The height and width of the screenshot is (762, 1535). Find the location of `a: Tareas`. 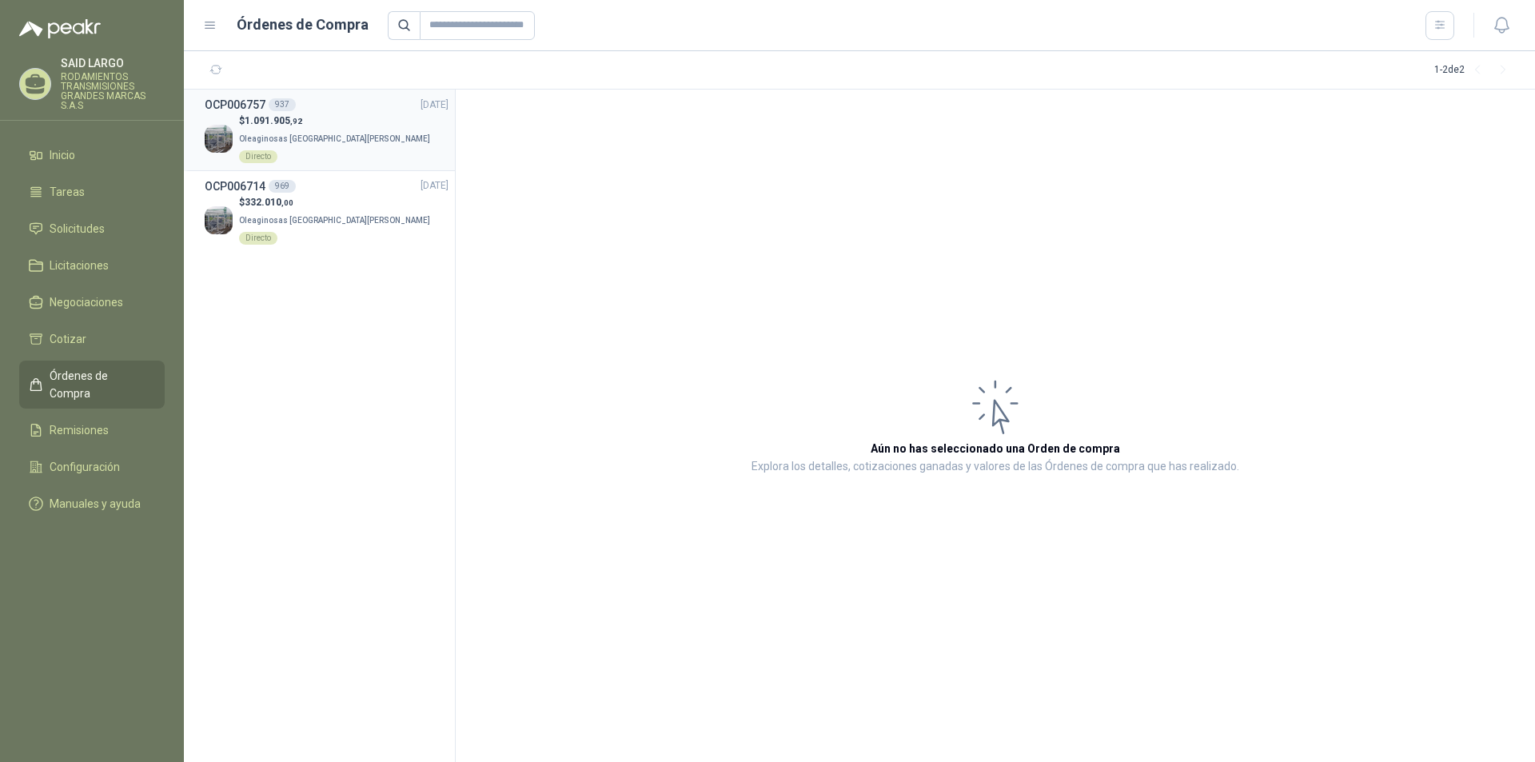

a: Tareas is located at coordinates (92, 192).